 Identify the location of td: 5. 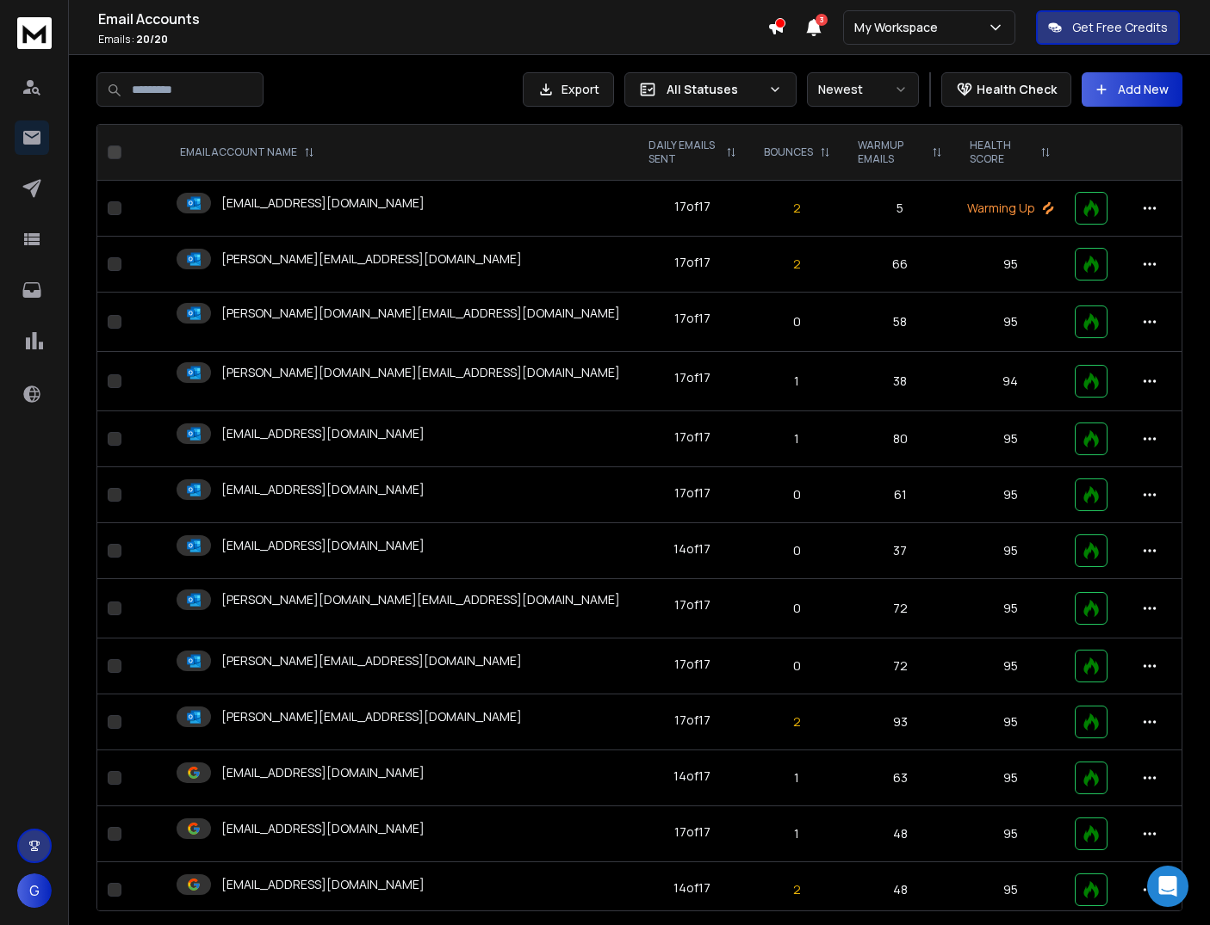
(900, 208).